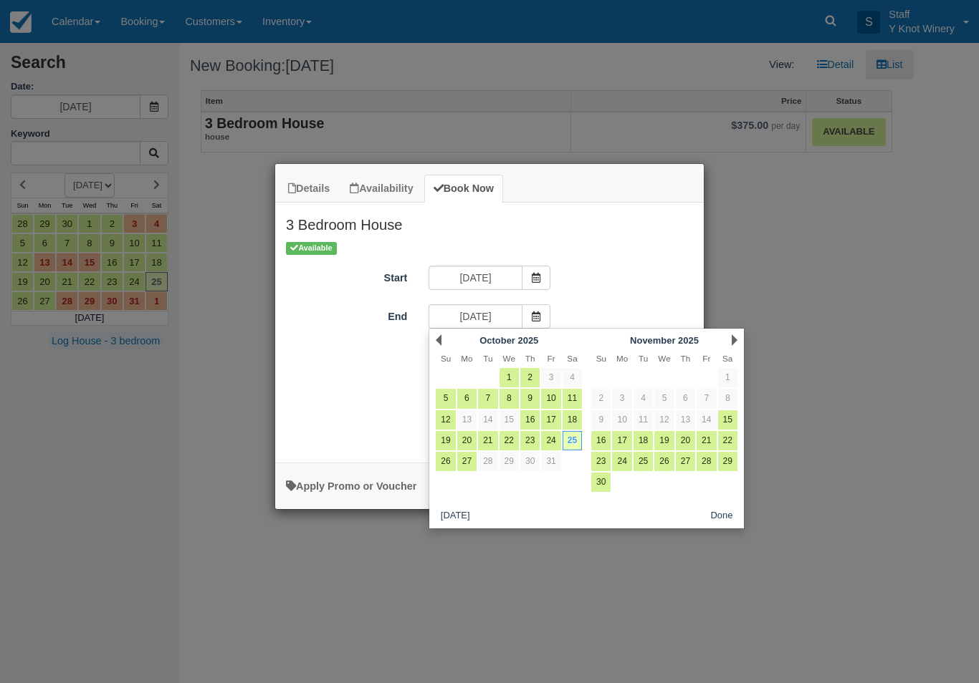 The height and width of the screenshot is (683, 979). What do you see at coordinates (438, 340) in the screenshot?
I see `a: Prev` at bounding box center [438, 340].